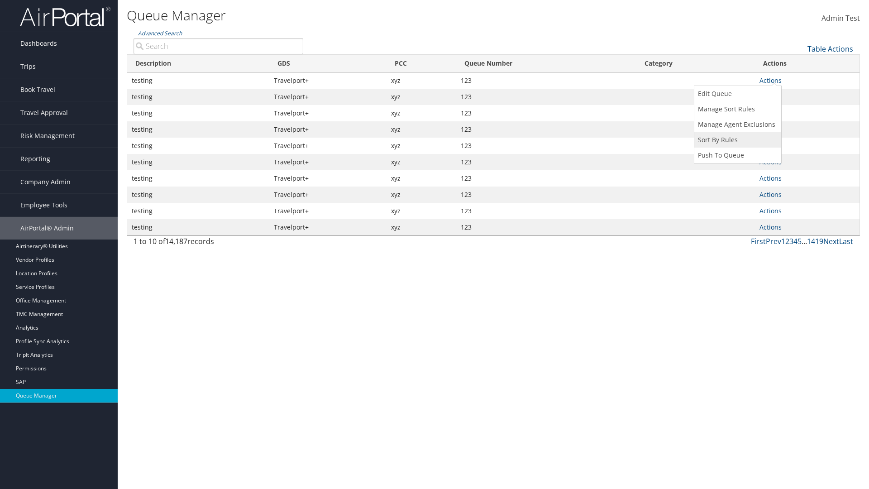 The image size is (869, 489). What do you see at coordinates (737, 155) in the screenshot?
I see `a: Push To Queue` at bounding box center [737, 155].